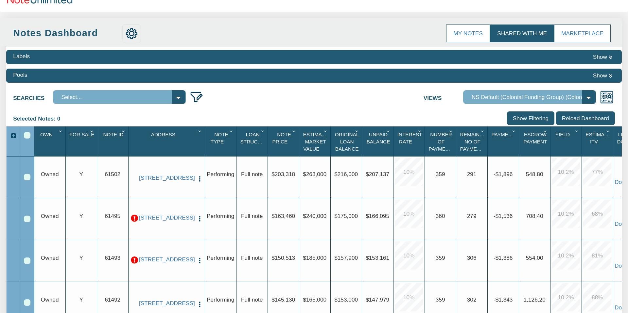  I want to click on span: Remaining No Of Payments, so click(474, 142).